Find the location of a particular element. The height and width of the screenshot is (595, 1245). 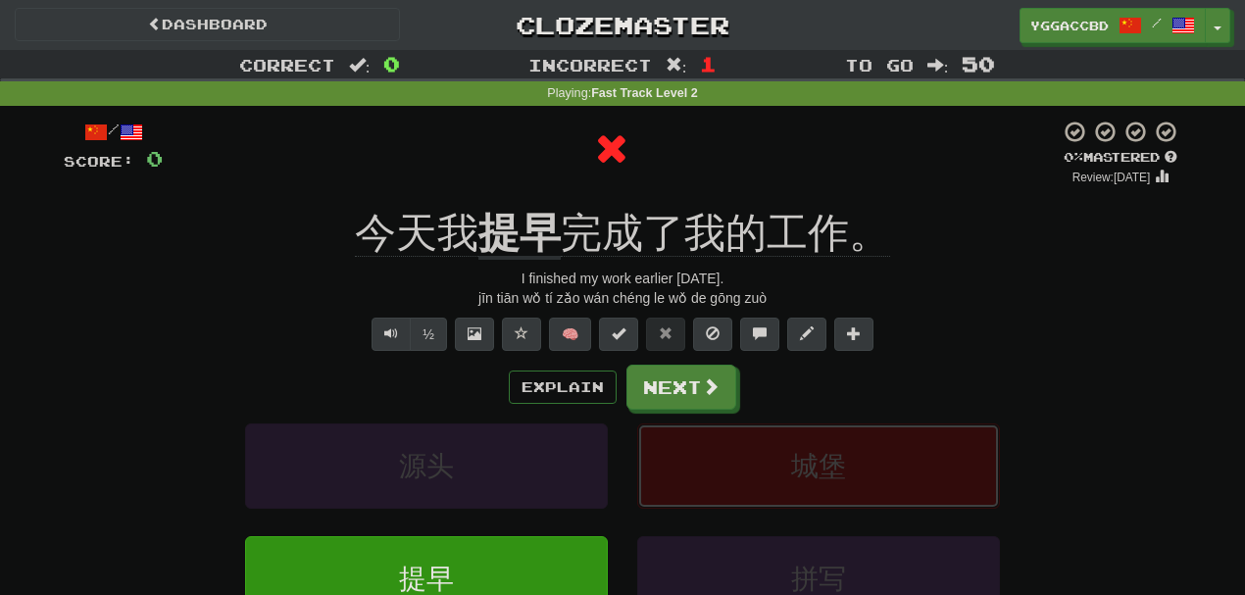

span: 完成了我的工作。 is located at coordinates (725, 233).